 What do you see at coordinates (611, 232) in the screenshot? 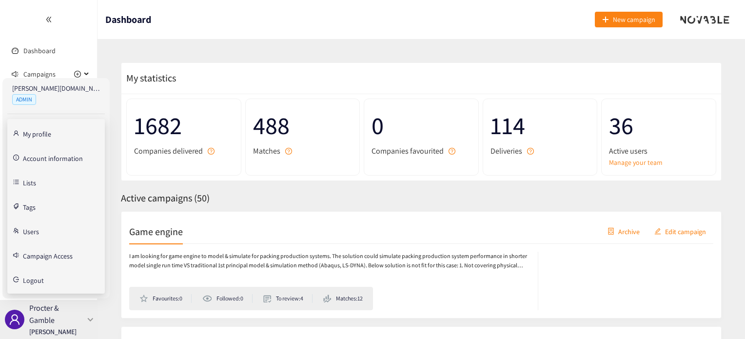
I see `span: container` at bounding box center [611, 232].